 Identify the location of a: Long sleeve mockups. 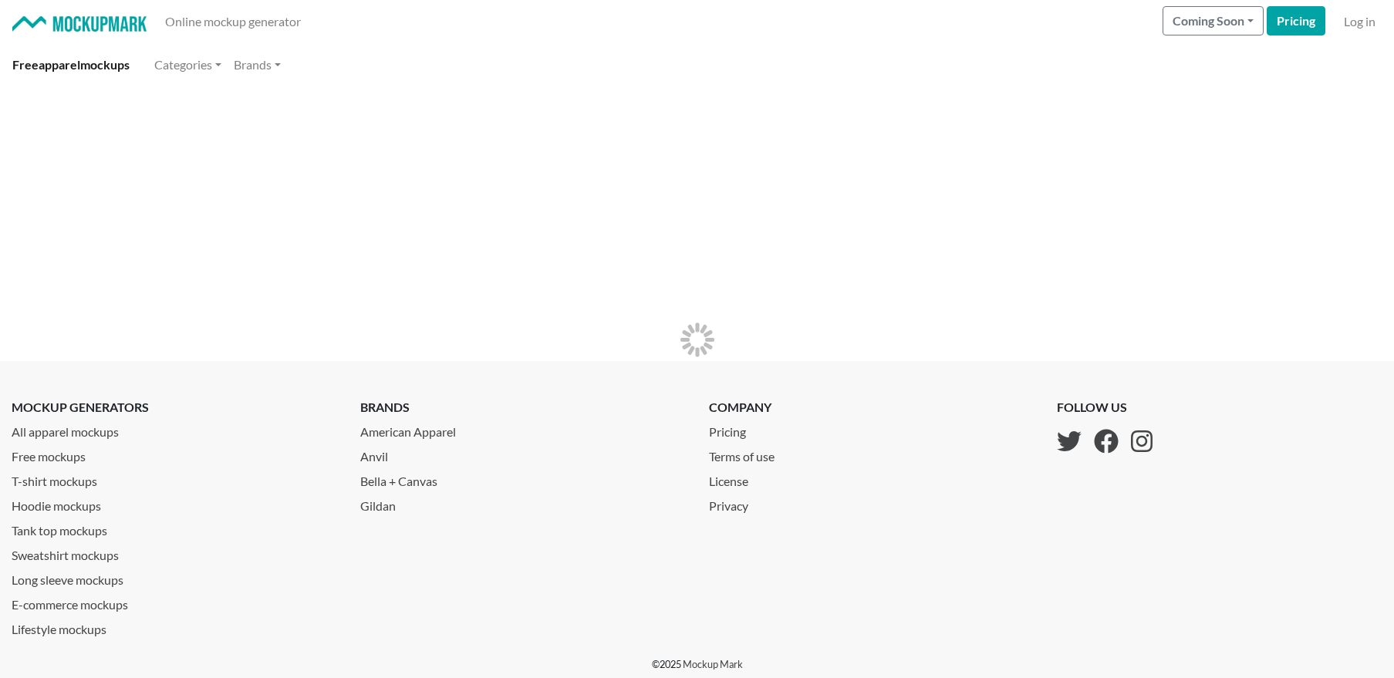
(174, 577).